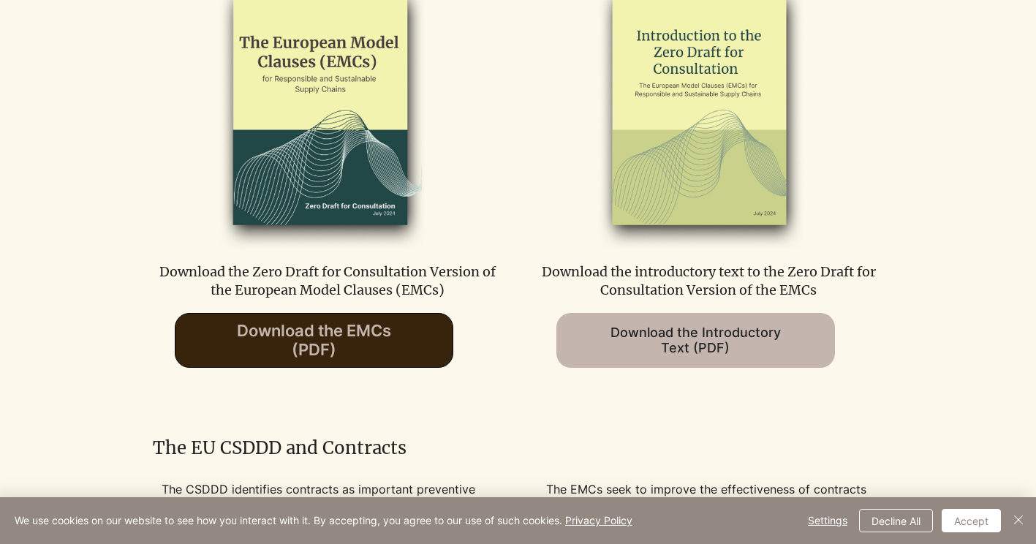 The image size is (1036, 544). What do you see at coordinates (971, 520) in the screenshot?
I see `button: Accept` at bounding box center [971, 520].